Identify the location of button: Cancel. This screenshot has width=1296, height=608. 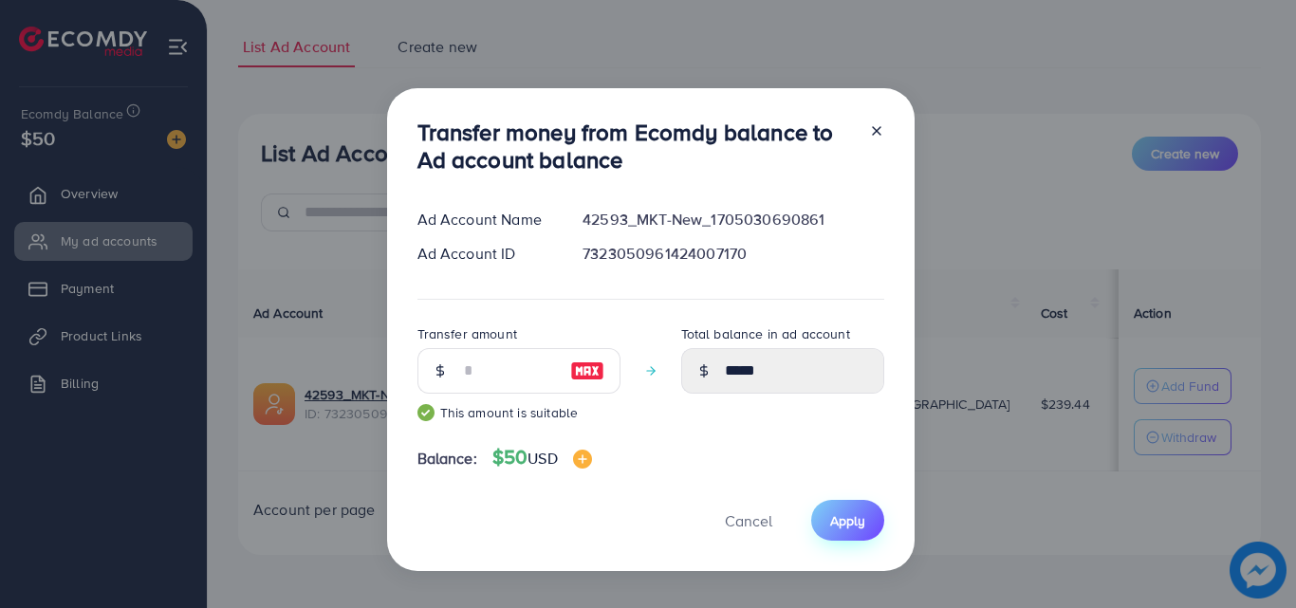
(748, 520).